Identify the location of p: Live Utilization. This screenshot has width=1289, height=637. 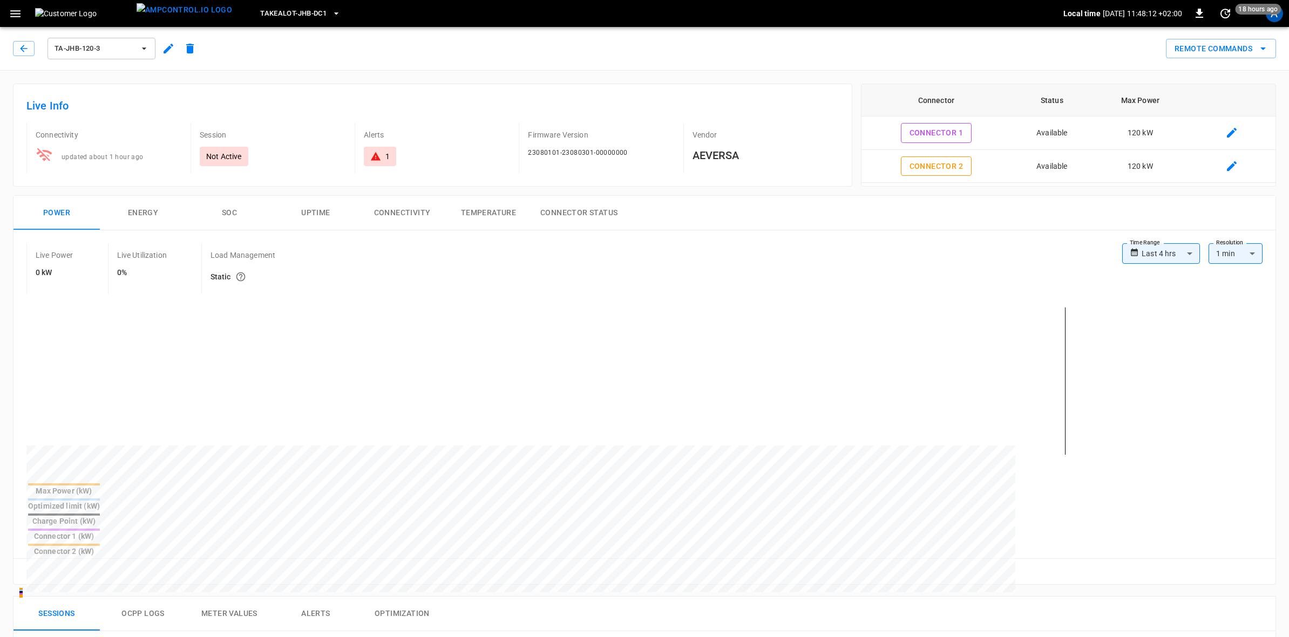
(142, 255).